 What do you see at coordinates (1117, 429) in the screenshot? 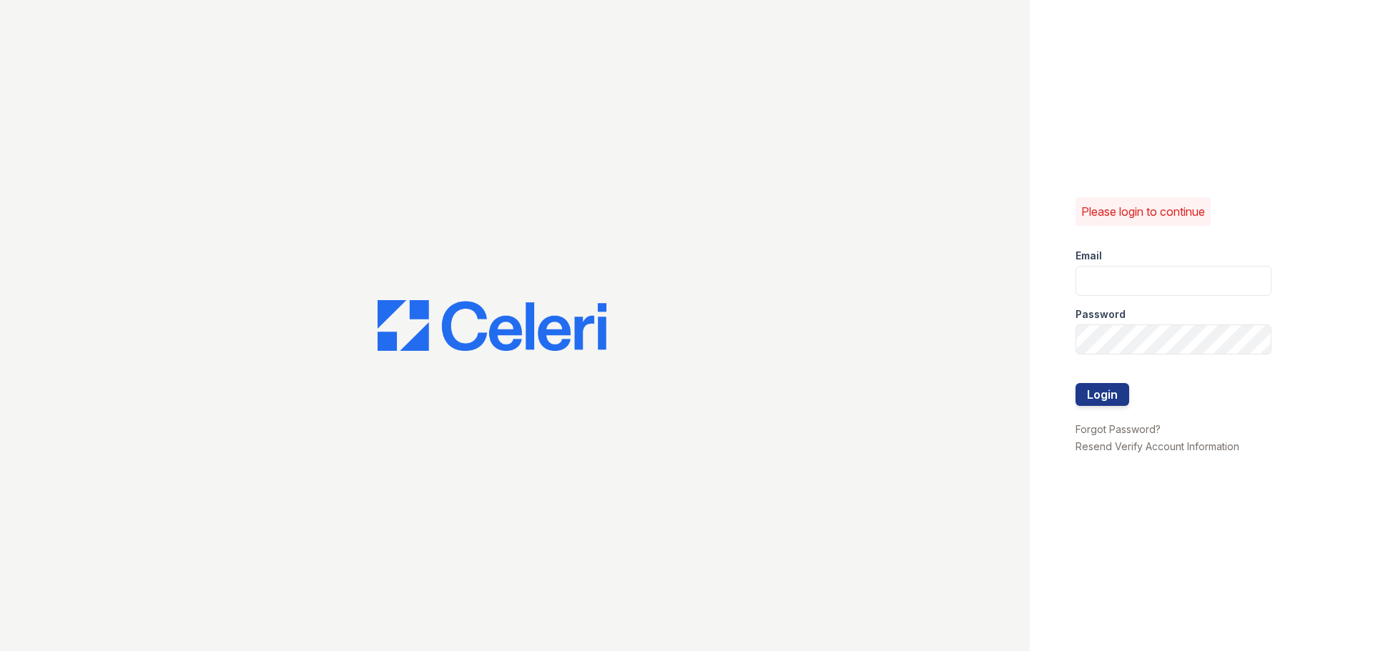
I see `a: Forgot Password?` at bounding box center [1117, 429].